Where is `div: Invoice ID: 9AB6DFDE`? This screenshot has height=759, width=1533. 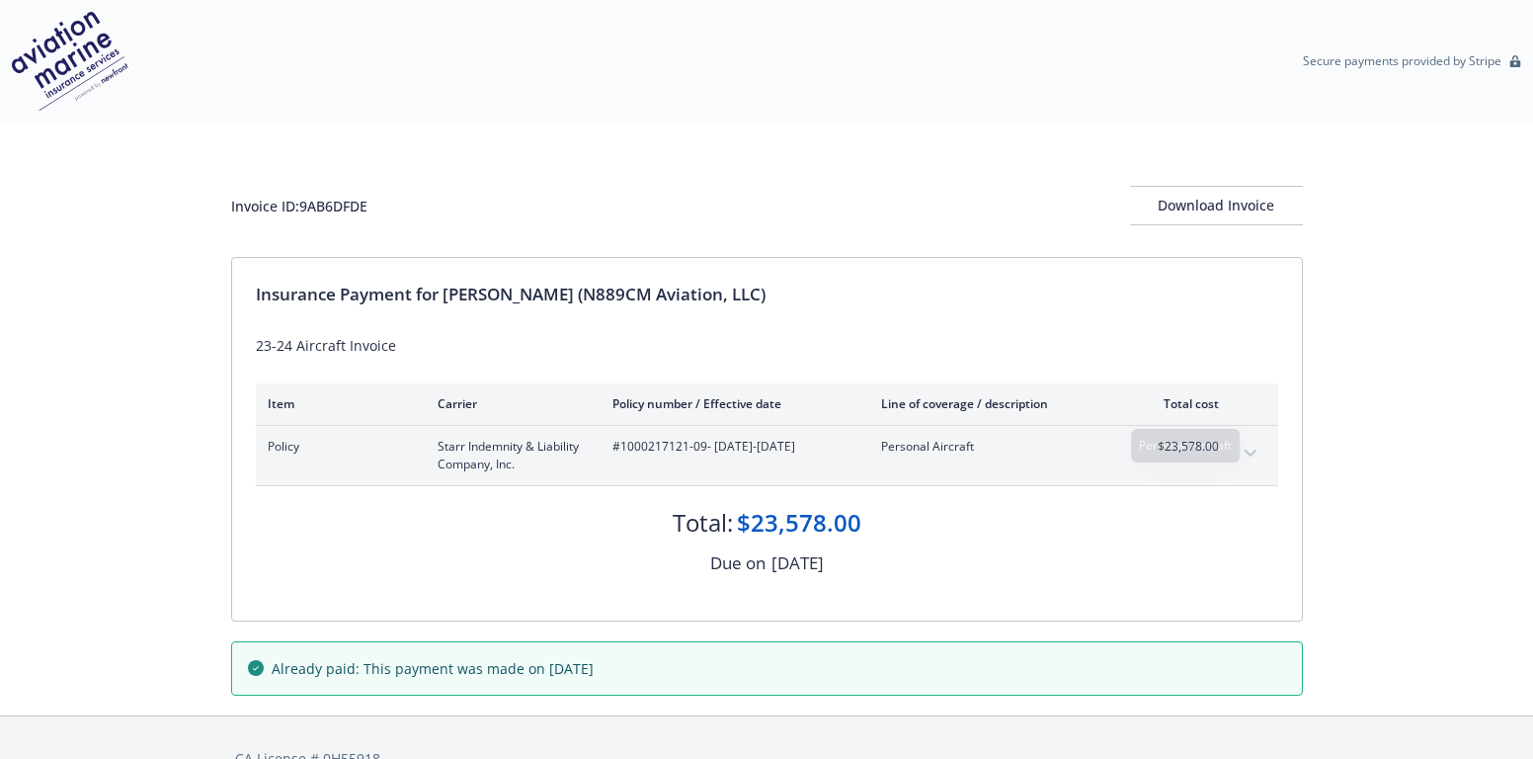
div: Invoice ID: 9AB6DFDE is located at coordinates (299, 205).